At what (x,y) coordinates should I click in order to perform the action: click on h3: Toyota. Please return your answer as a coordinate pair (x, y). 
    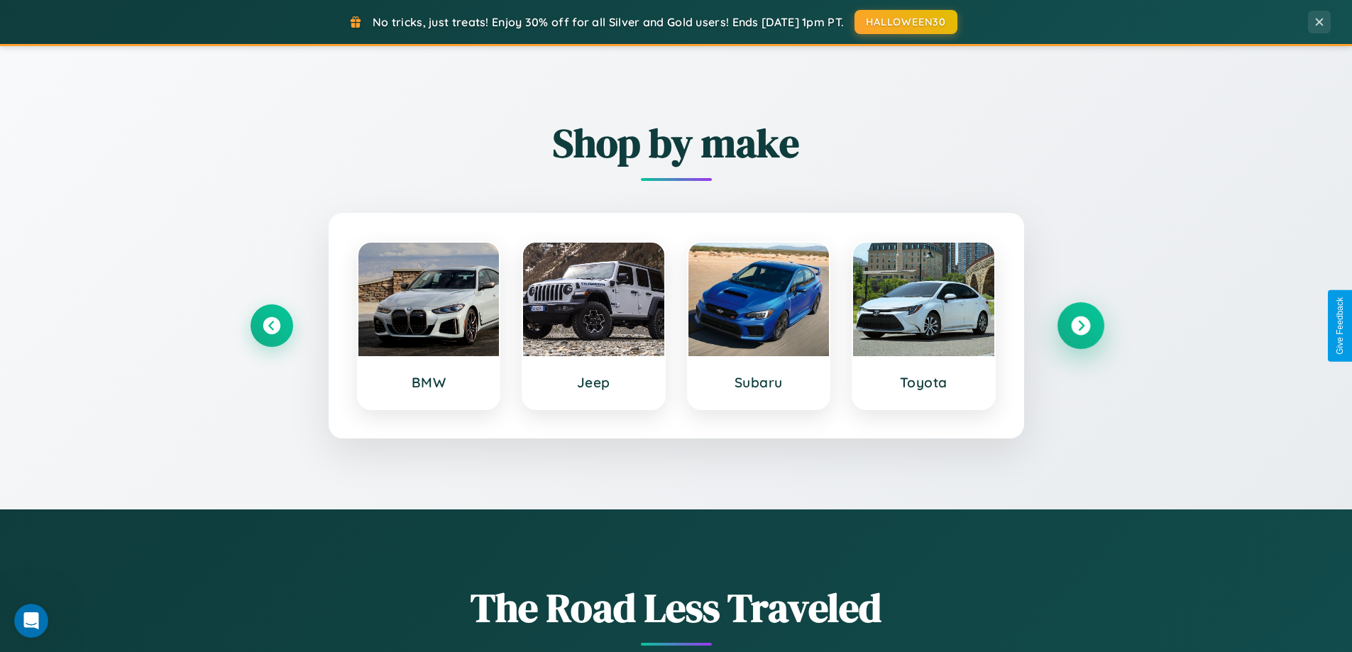
    Looking at the image, I should click on (924, 383).